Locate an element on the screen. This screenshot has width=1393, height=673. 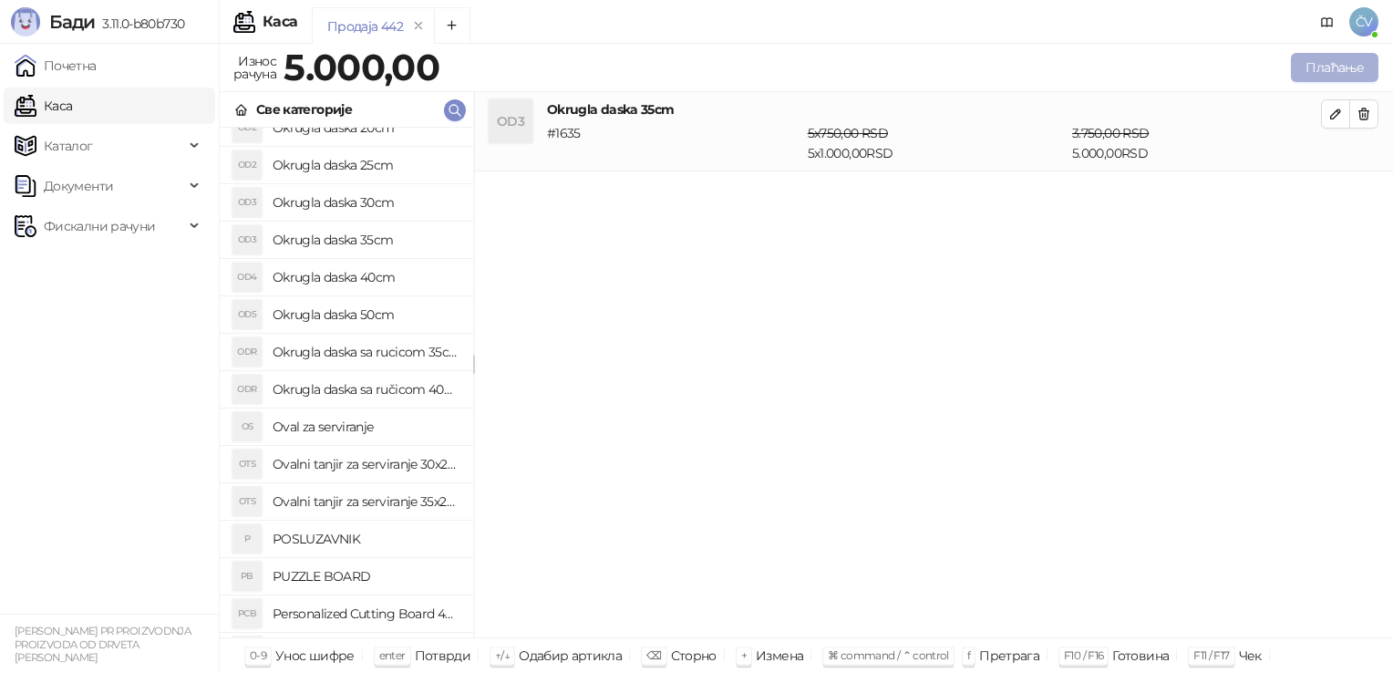
span: F10 / F16 is located at coordinates (1083, 655).